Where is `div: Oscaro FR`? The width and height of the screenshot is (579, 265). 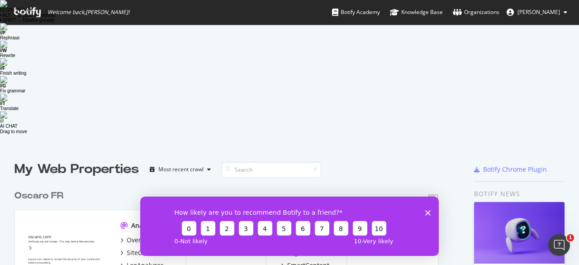
div: Oscaro FR is located at coordinates (39, 195).